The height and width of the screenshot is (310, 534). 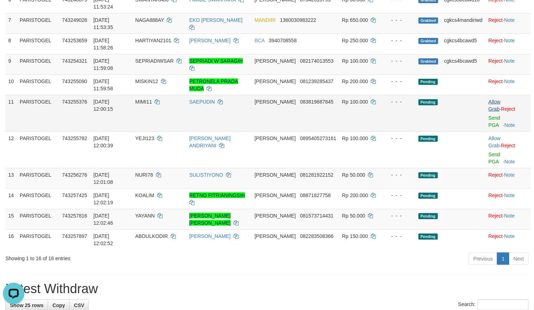 I want to click on td: 15, so click(x=11, y=219).